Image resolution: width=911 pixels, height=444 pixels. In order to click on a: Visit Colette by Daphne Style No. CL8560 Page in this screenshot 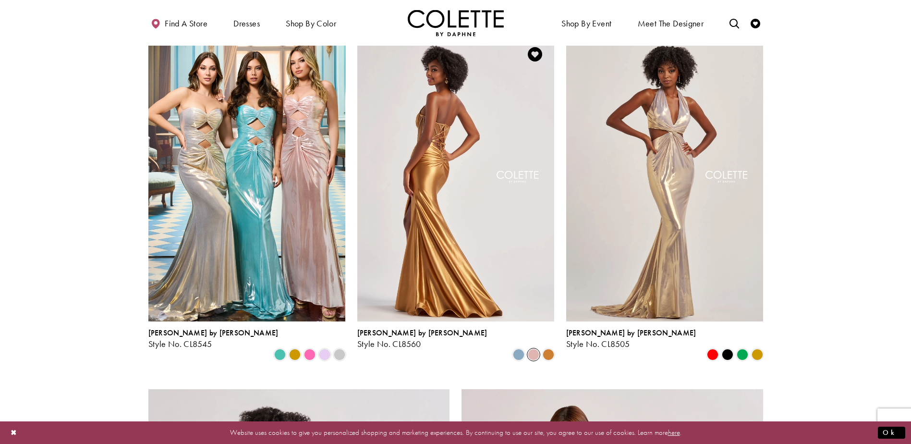, I will do `click(456, 178)`.